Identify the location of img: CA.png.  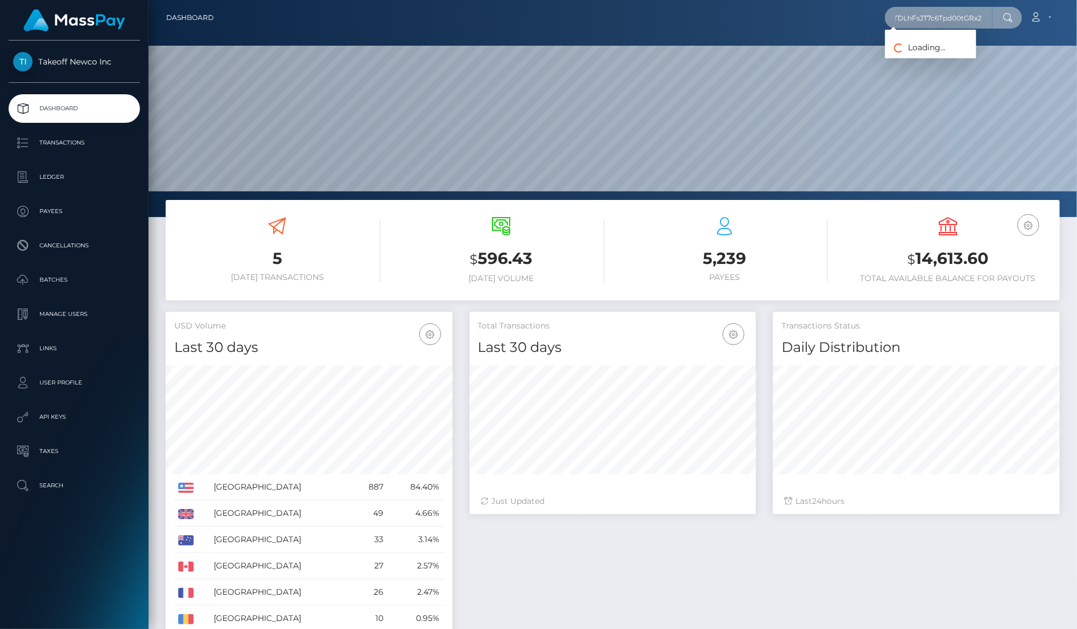
(186, 567).